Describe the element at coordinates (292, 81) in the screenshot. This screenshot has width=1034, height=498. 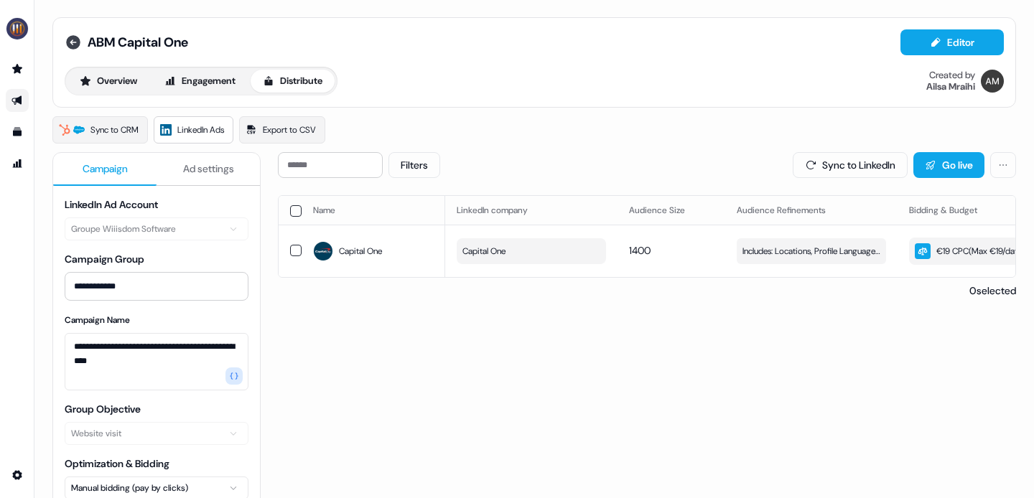
I see `a: Distribute` at that location.